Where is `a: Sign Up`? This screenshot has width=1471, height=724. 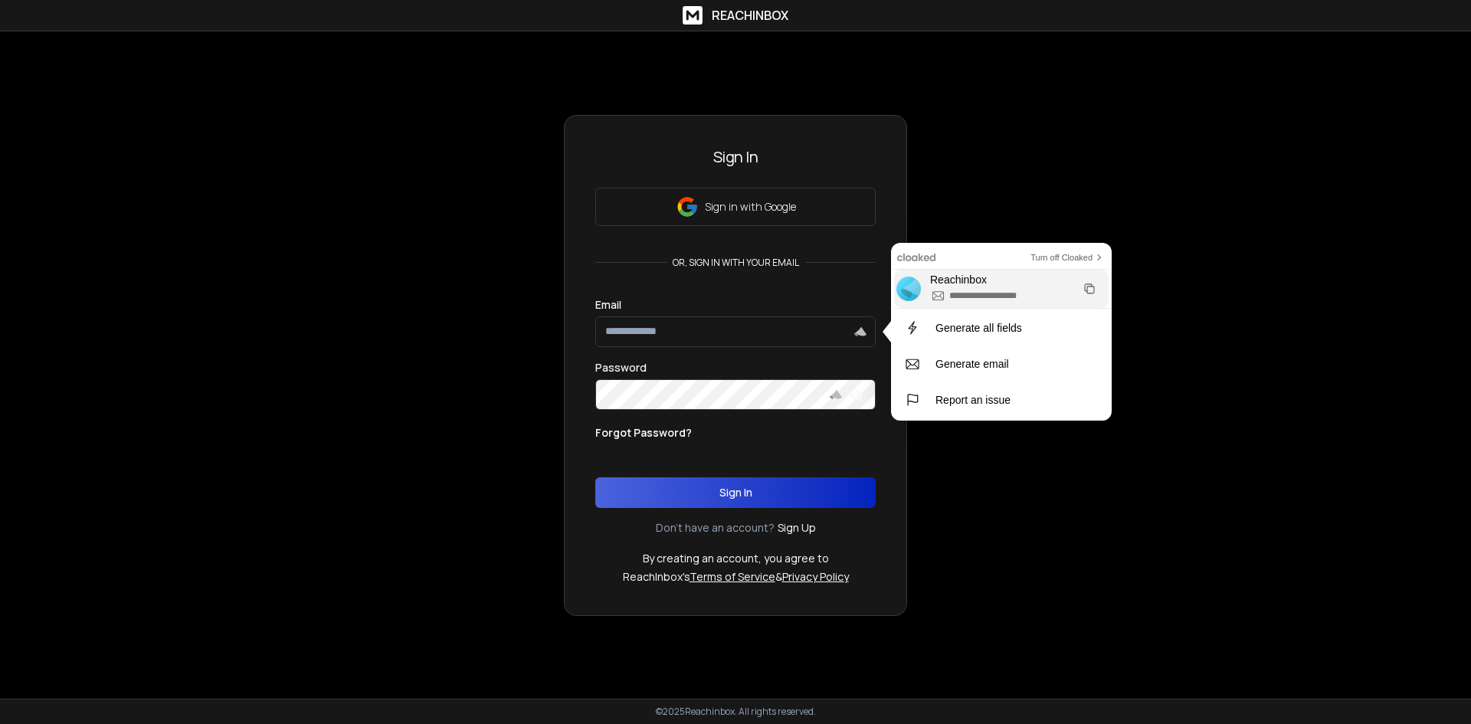 a: Sign Up is located at coordinates (797, 528).